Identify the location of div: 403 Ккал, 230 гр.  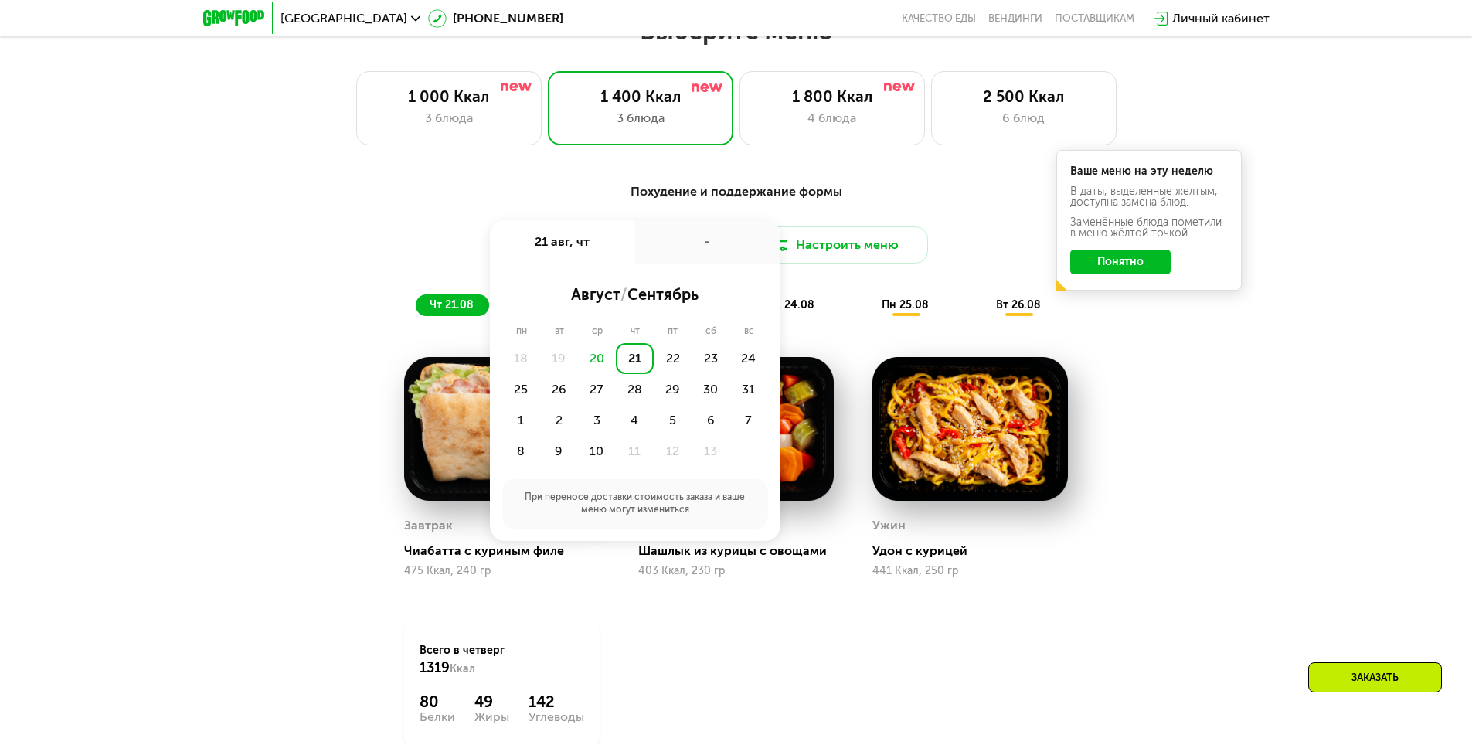
(736, 571).